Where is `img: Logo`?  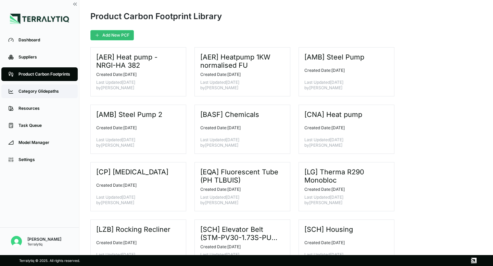
img: Logo is located at coordinates (39, 19).